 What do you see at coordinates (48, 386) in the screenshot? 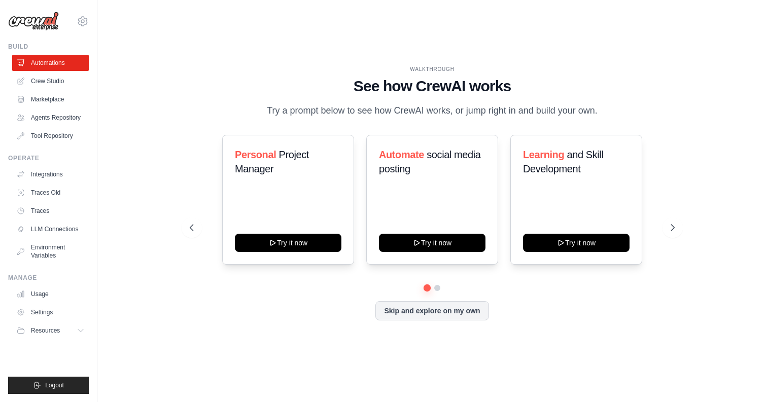
I see `button: Logout` at bounding box center [48, 386].